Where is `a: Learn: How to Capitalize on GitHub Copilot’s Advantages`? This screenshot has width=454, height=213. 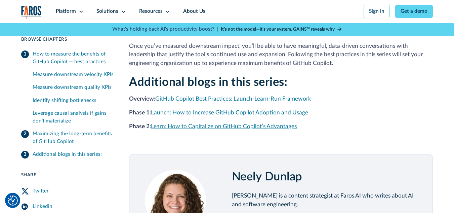
a: Learn: How to Capitalize on GitHub Copilot’s Advantages is located at coordinates (224, 126).